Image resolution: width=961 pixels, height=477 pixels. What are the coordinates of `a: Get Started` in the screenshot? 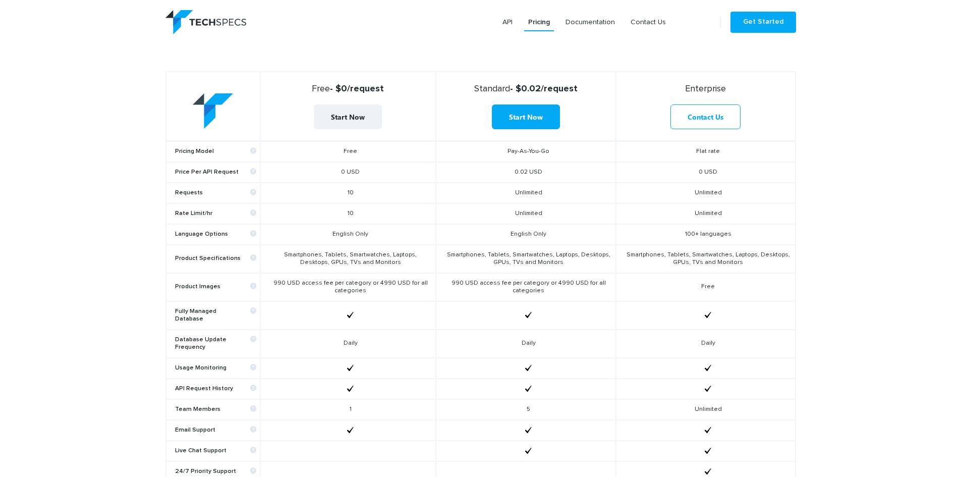 It's located at (764, 22).